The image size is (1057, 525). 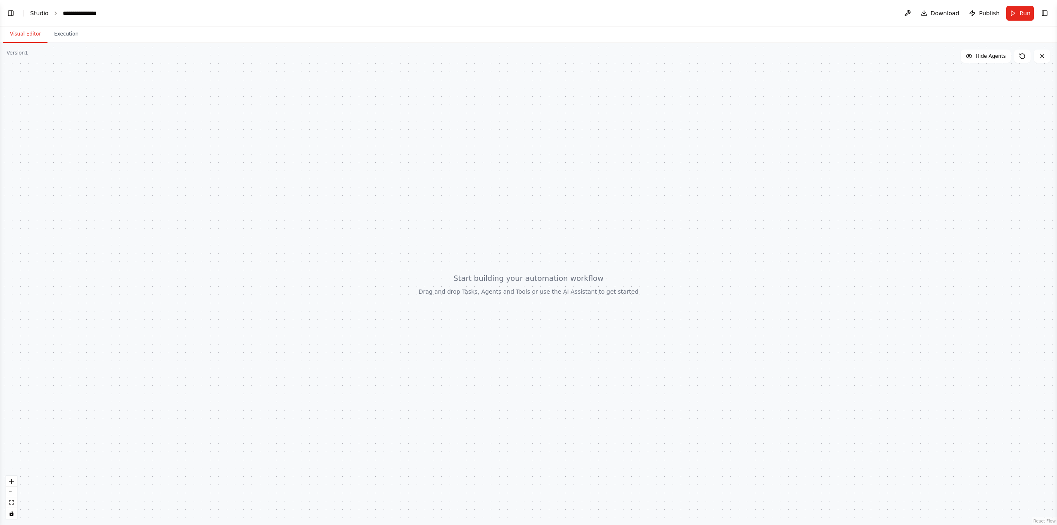 I want to click on button: Execution, so click(x=66, y=34).